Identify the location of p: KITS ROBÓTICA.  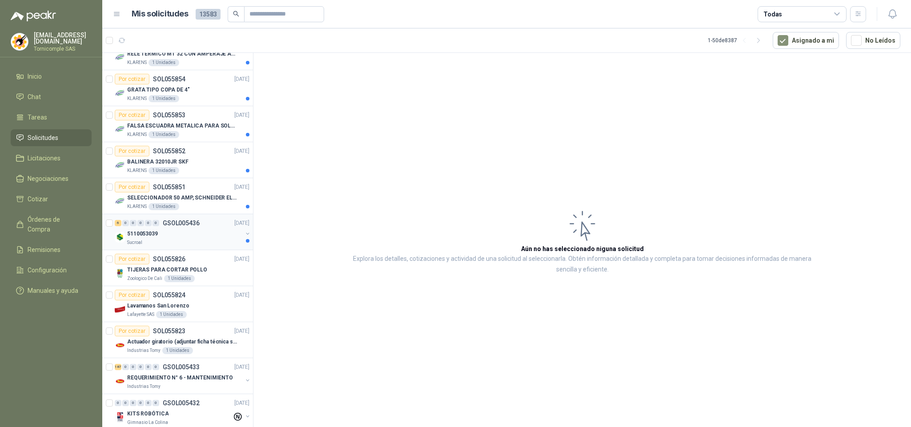
(148, 414).